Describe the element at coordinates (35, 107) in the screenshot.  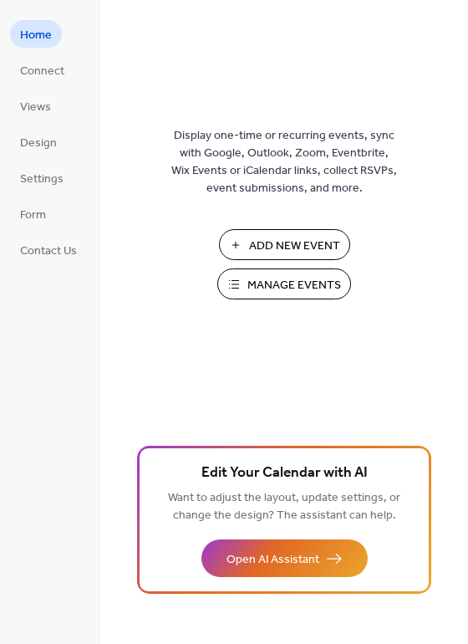
I see `span: Views` at that location.